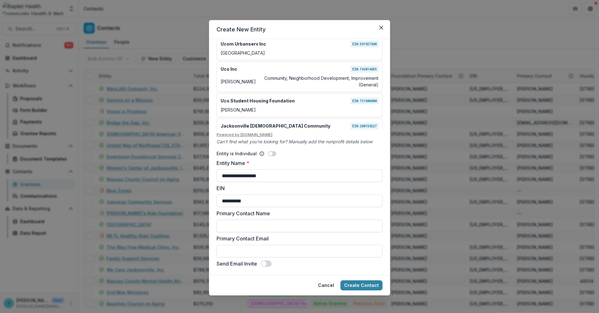 The width and height of the screenshot is (599, 313). What do you see at coordinates (297, 238) in the screenshot?
I see `label: Primary Contact Email` at bounding box center [297, 238].